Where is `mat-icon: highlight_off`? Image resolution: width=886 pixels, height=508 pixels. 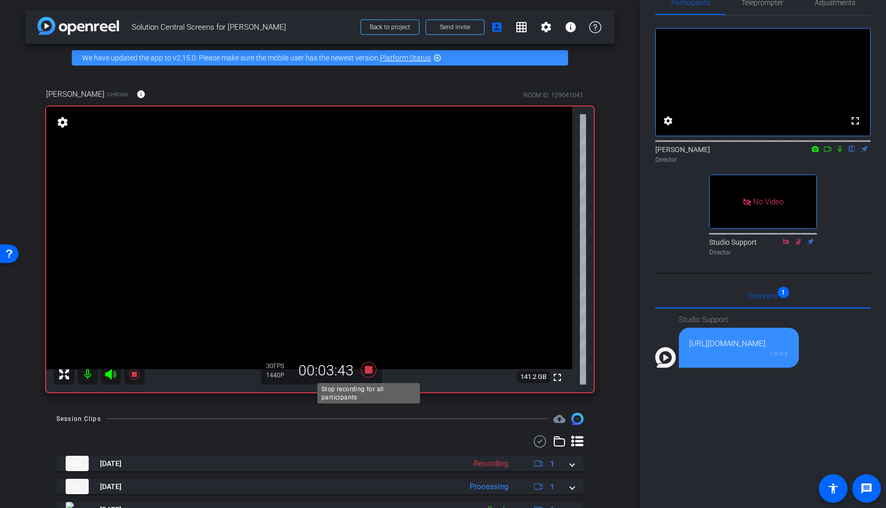 mat-icon: highlight_off is located at coordinates (437, 58).